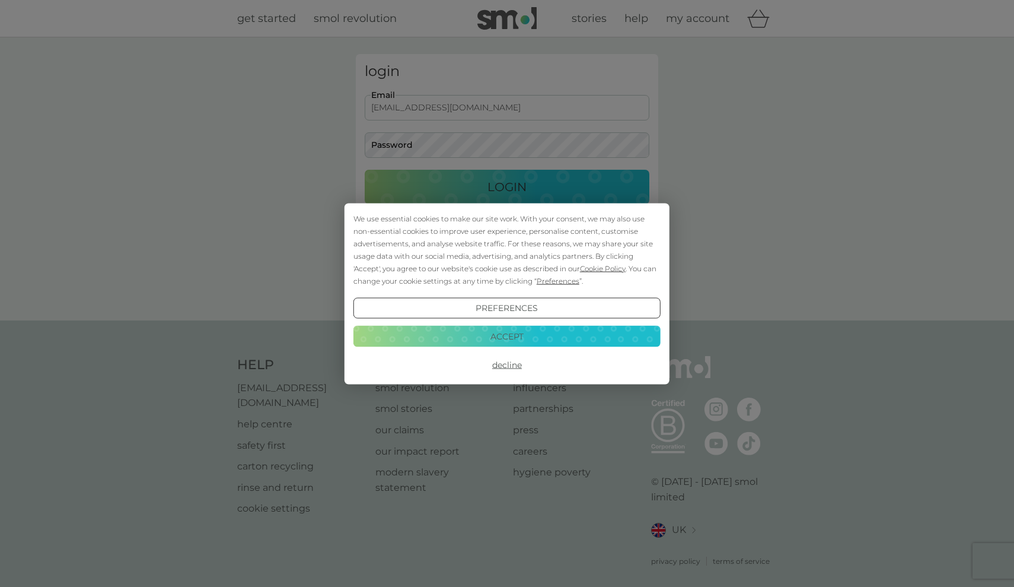  Describe the element at coordinates (507, 365) in the screenshot. I see `button: Decline` at that location.